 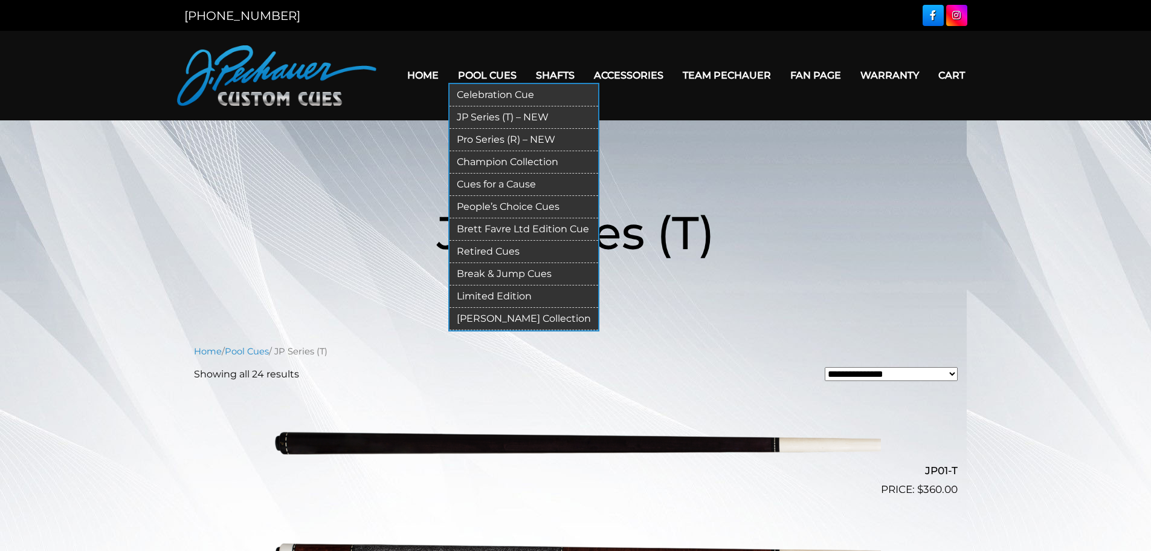 What do you see at coordinates (247, 374) in the screenshot?
I see `p: Showing all 24 results` at bounding box center [247, 374].